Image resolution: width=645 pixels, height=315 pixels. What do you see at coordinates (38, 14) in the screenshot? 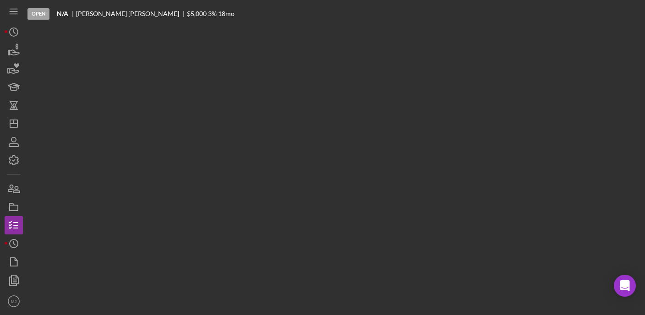
I see `div: Open` at bounding box center [38, 14].